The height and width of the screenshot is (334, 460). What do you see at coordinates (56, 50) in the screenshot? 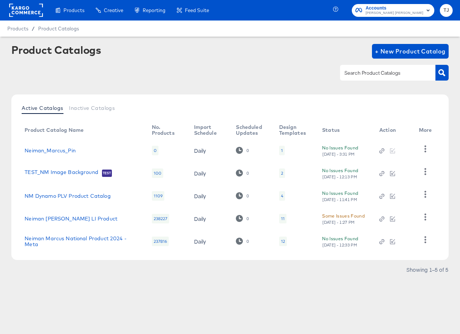
I see `div: Product Catalogs` at bounding box center [56, 50].